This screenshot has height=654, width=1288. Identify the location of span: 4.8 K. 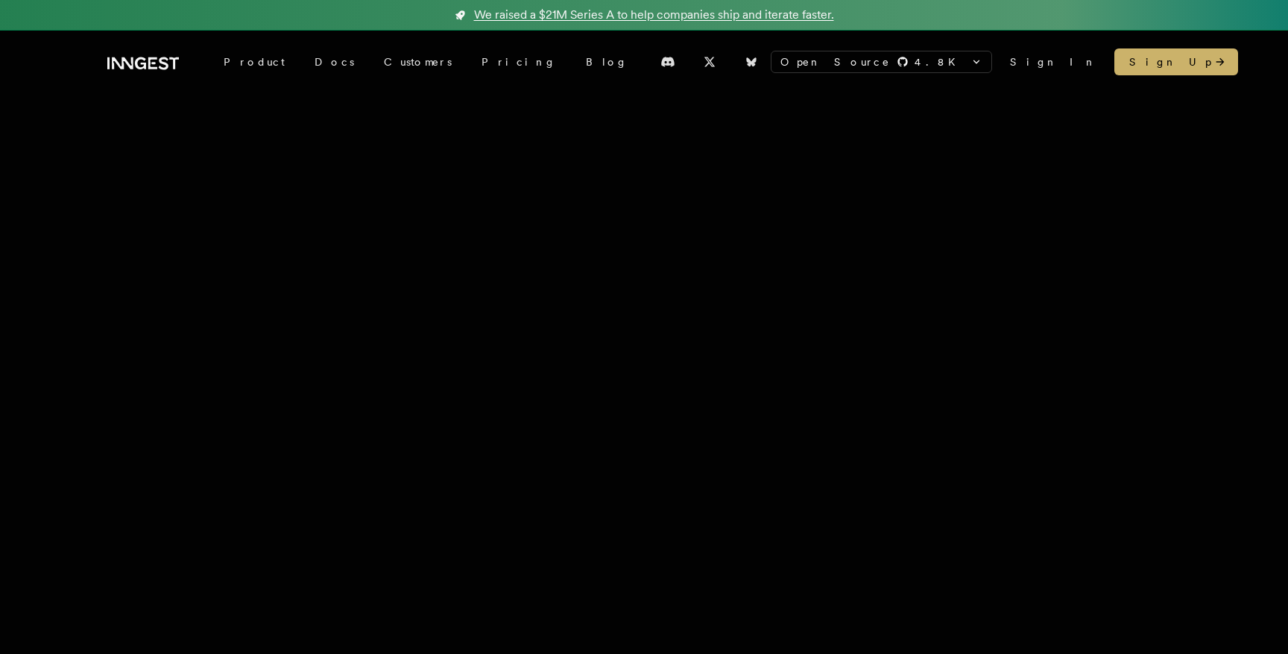
(939, 62).